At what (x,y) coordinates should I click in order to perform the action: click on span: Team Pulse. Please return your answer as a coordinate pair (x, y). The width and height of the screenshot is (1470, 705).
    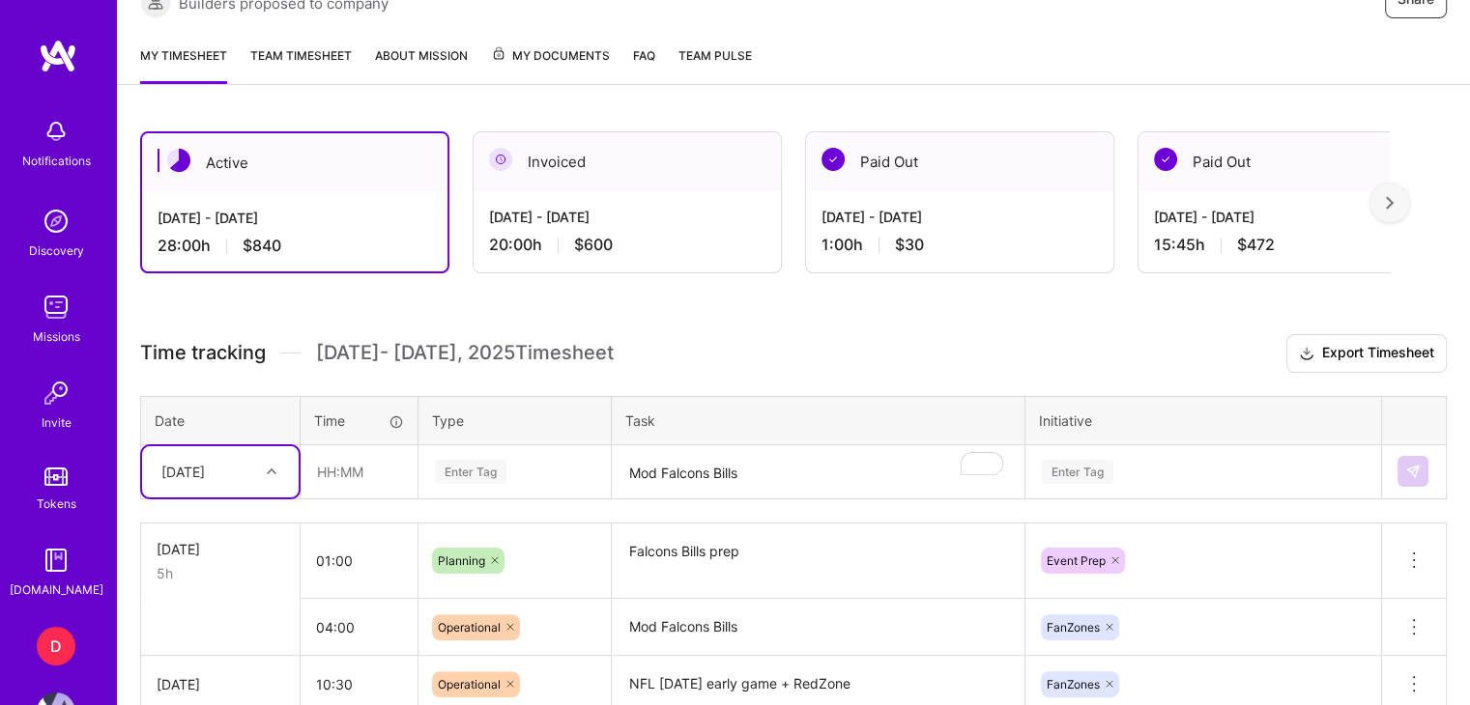
    Looking at the image, I should click on (715, 55).